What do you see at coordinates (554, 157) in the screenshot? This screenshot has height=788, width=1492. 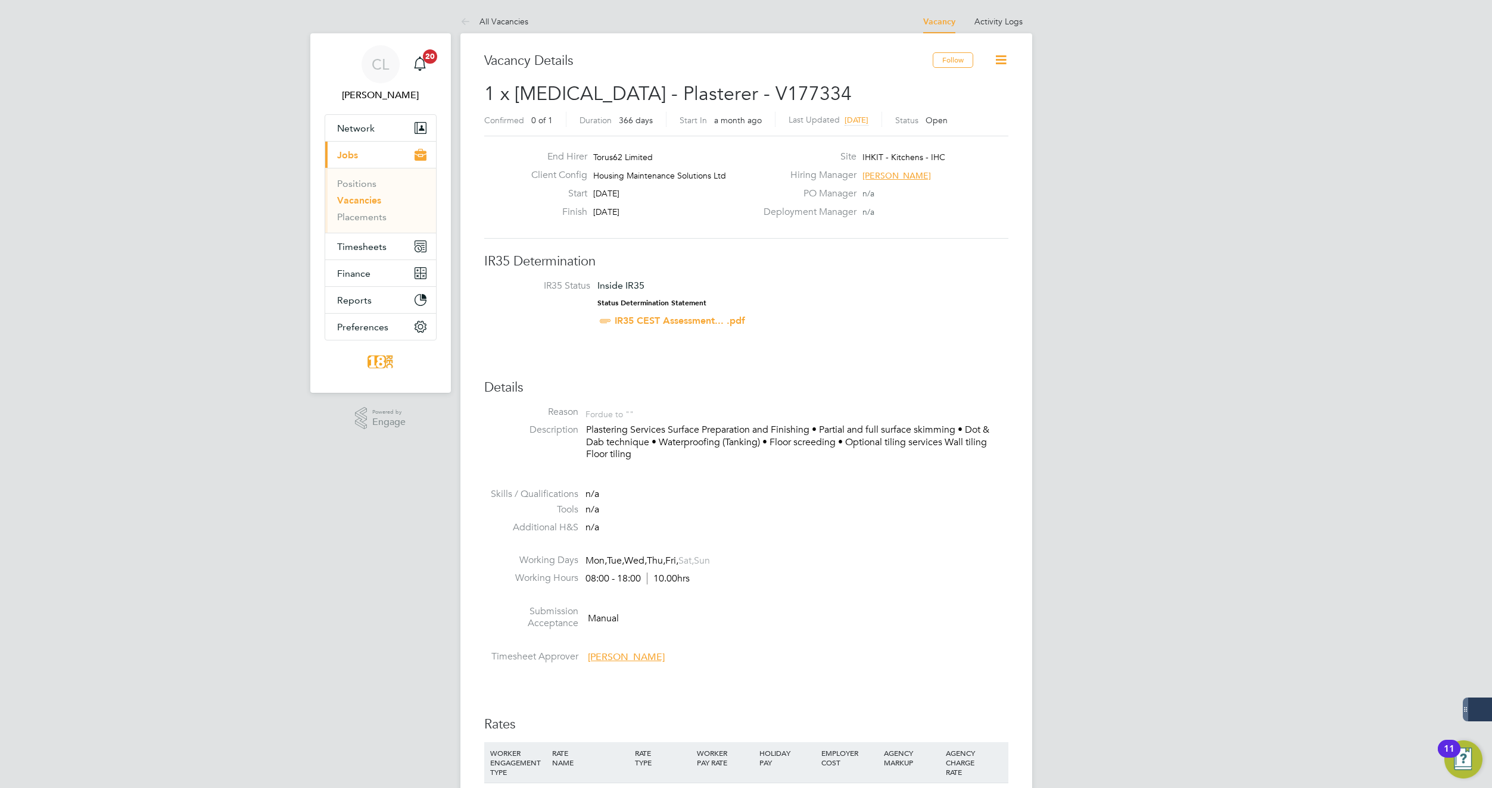 I see `label: End Hirer` at bounding box center [554, 157].